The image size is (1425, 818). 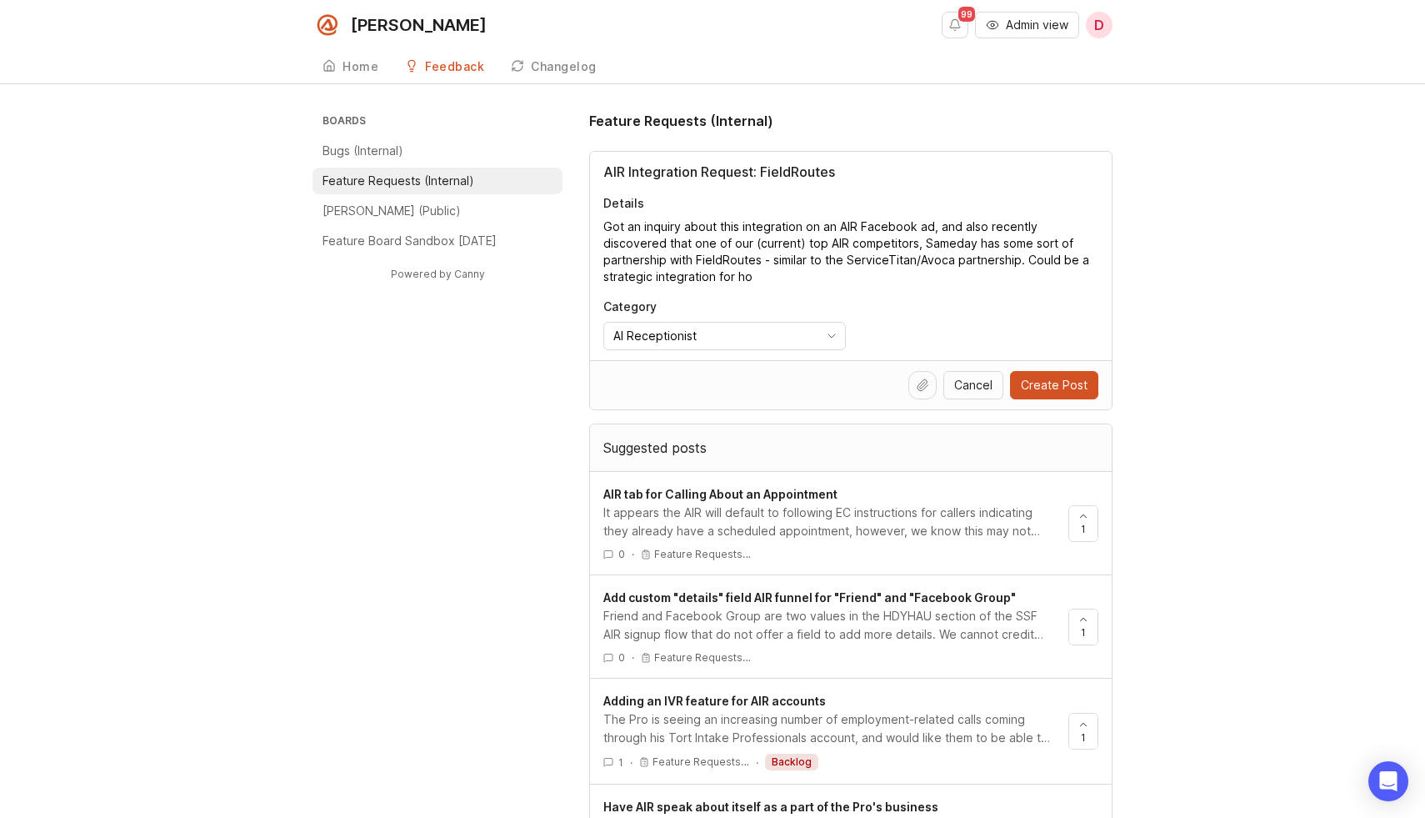 I want to click on p: Bugs (Internal), so click(x=363, y=151).